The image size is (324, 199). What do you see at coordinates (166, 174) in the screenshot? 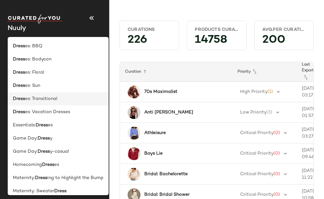
I see `b: Bridal: Bachelorette` at bounding box center [166, 174].